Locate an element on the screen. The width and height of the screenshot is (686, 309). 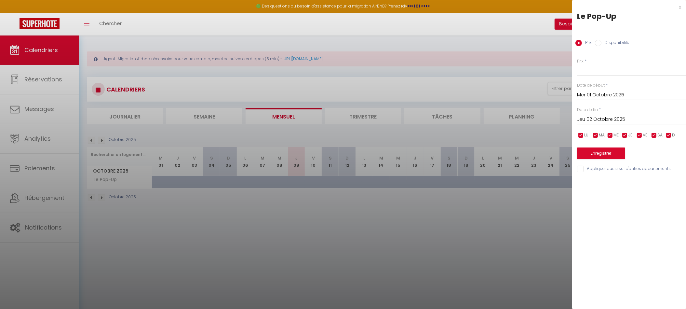
span: VE is located at coordinates (645, 135).